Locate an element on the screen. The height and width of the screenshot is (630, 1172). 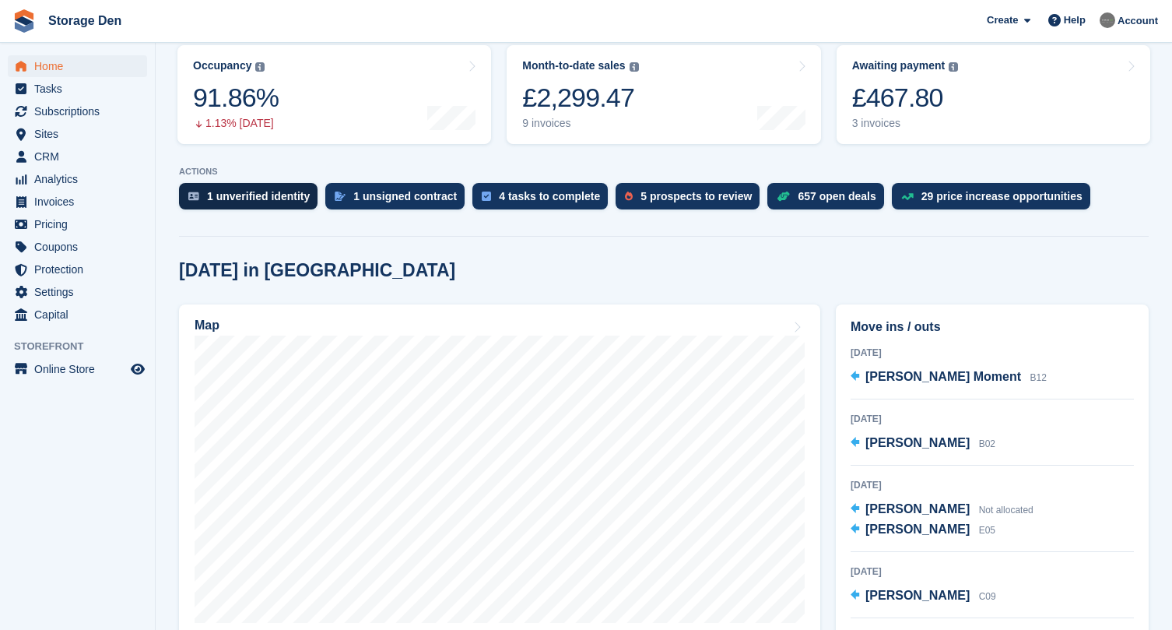
a: 657 open deals is located at coordinates (829, 200).